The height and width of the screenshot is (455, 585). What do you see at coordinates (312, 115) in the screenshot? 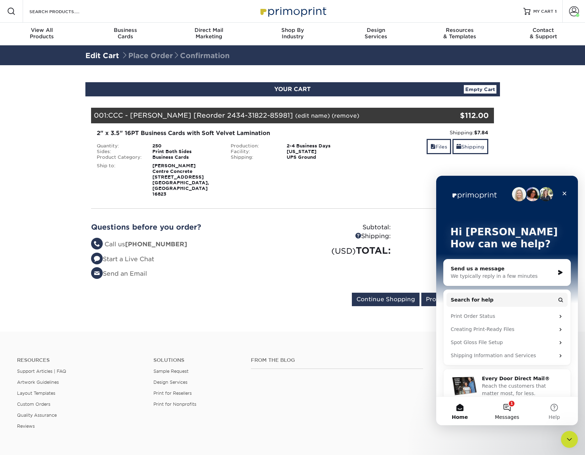
I see `a: (edit name)` at bounding box center [312, 115].